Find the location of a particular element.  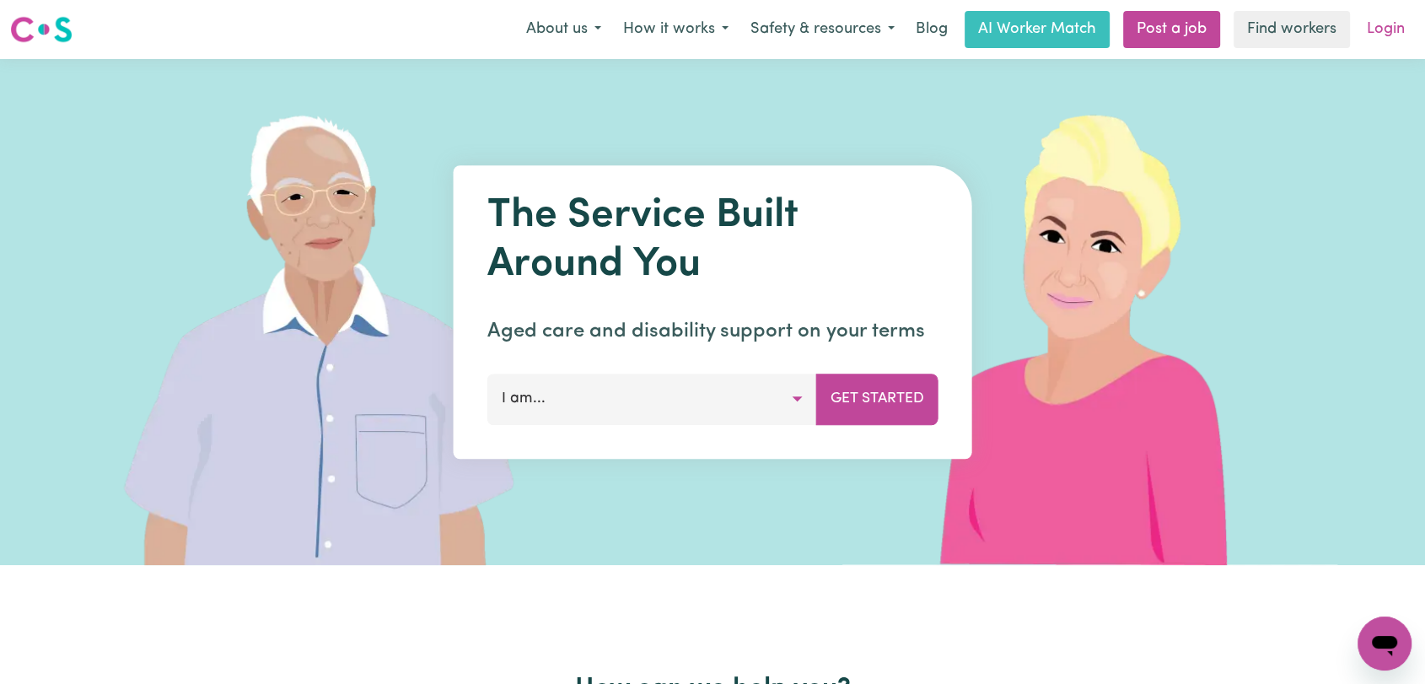

a: Post a job is located at coordinates (1171, 30).